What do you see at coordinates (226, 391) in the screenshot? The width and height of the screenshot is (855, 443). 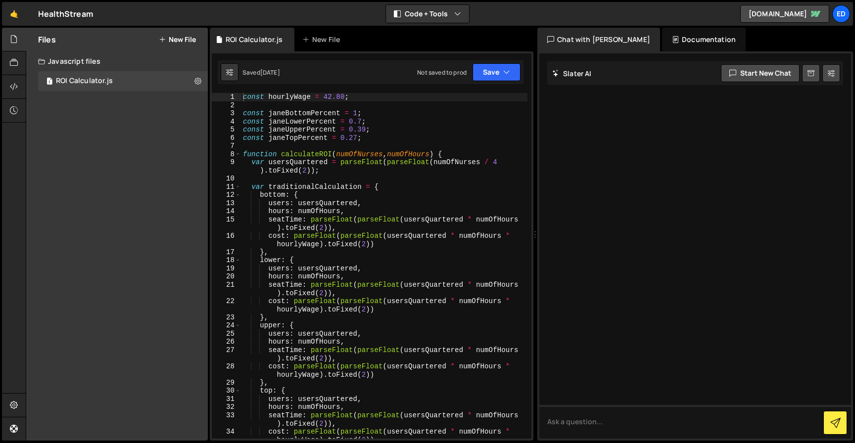 I see `div: 30` at bounding box center [226, 391].